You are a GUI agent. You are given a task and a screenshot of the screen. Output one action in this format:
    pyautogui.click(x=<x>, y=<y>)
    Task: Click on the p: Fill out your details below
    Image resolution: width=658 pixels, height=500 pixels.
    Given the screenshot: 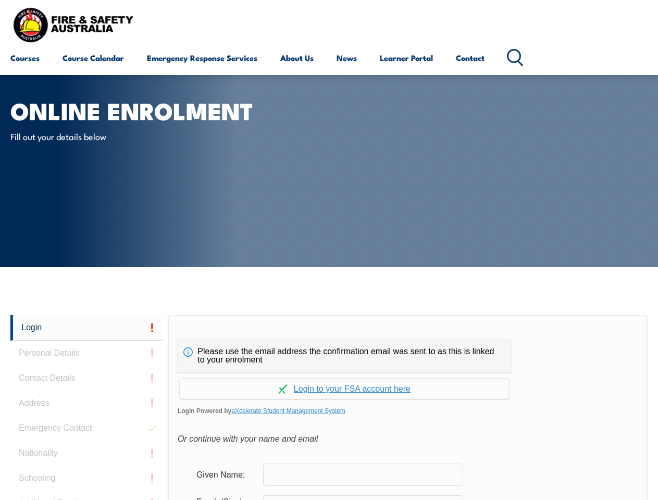 What is the action you would take?
    pyautogui.click(x=105, y=136)
    